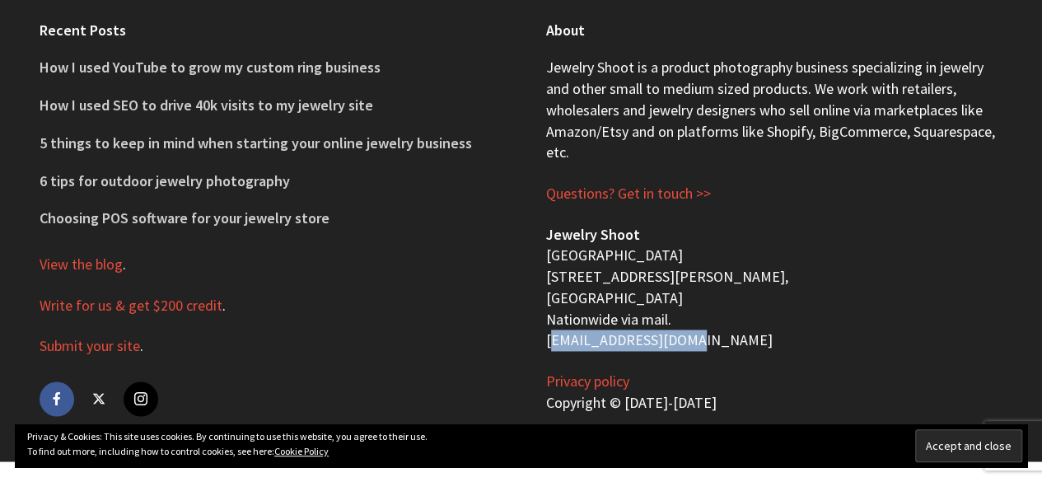 The width and height of the screenshot is (1042, 482). What do you see at coordinates (90, 346) in the screenshot?
I see `a: Submit your site` at bounding box center [90, 346].